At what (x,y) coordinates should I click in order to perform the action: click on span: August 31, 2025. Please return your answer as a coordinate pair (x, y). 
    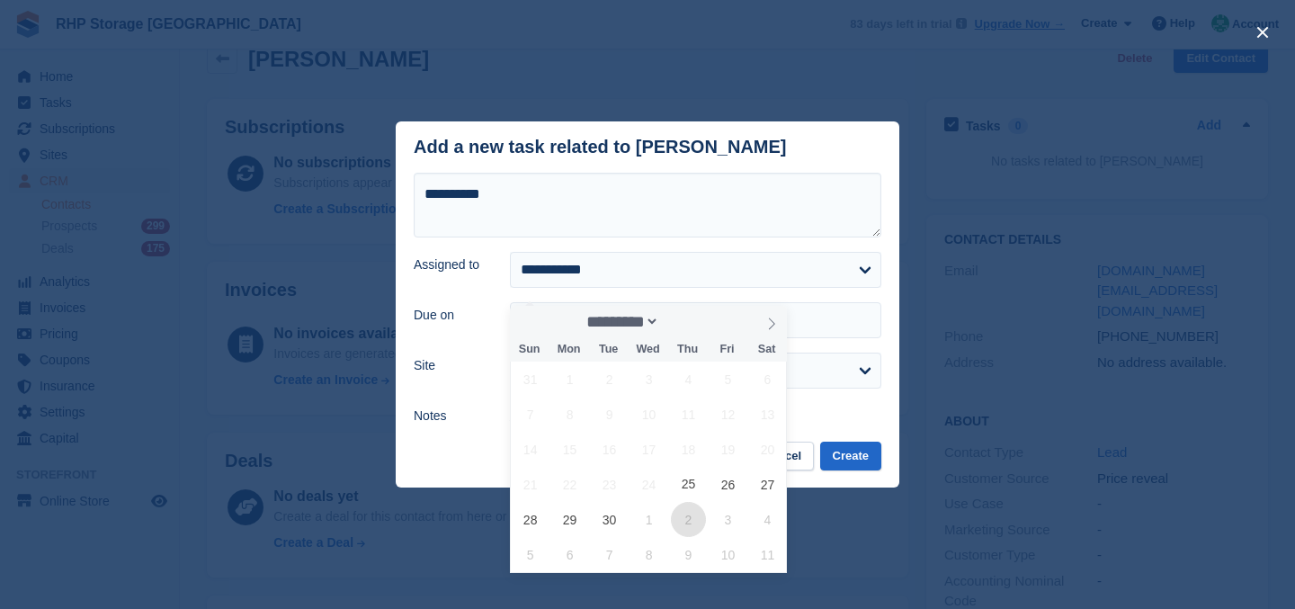
    Looking at the image, I should click on (530, 379).